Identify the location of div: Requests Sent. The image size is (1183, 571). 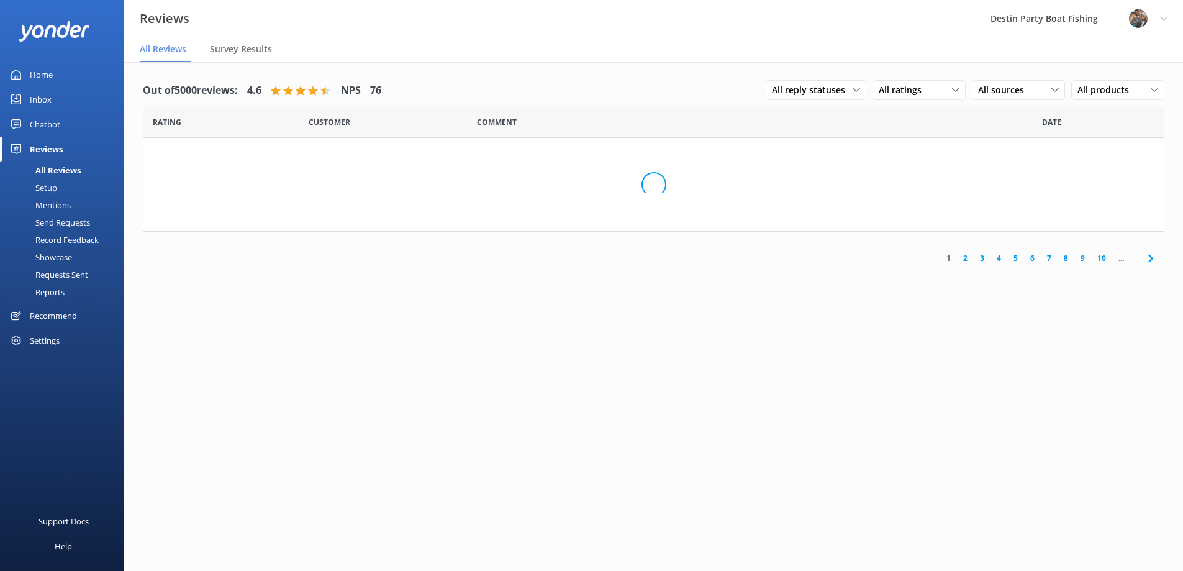
(48, 274).